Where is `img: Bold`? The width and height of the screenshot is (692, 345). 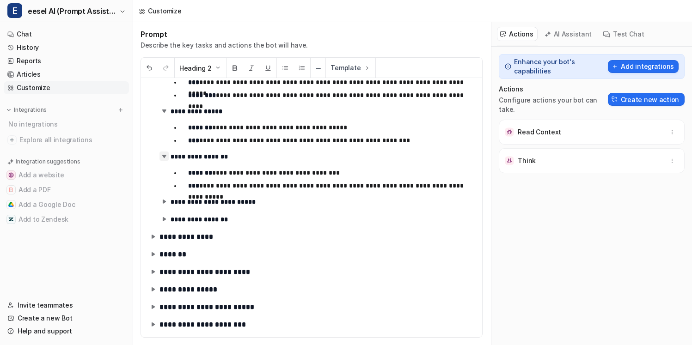 img: Bold is located at coordinates (235, 68).